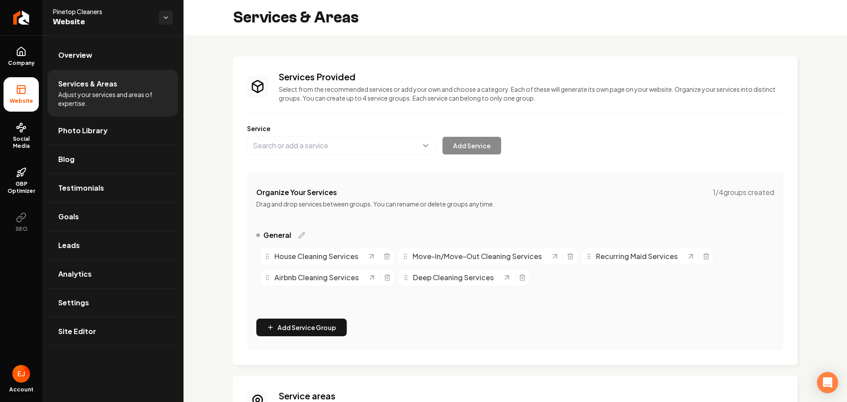 This screenshot has height=402, width=847. I want to click on div: Deep Cleaning Services, so click(452, 277).